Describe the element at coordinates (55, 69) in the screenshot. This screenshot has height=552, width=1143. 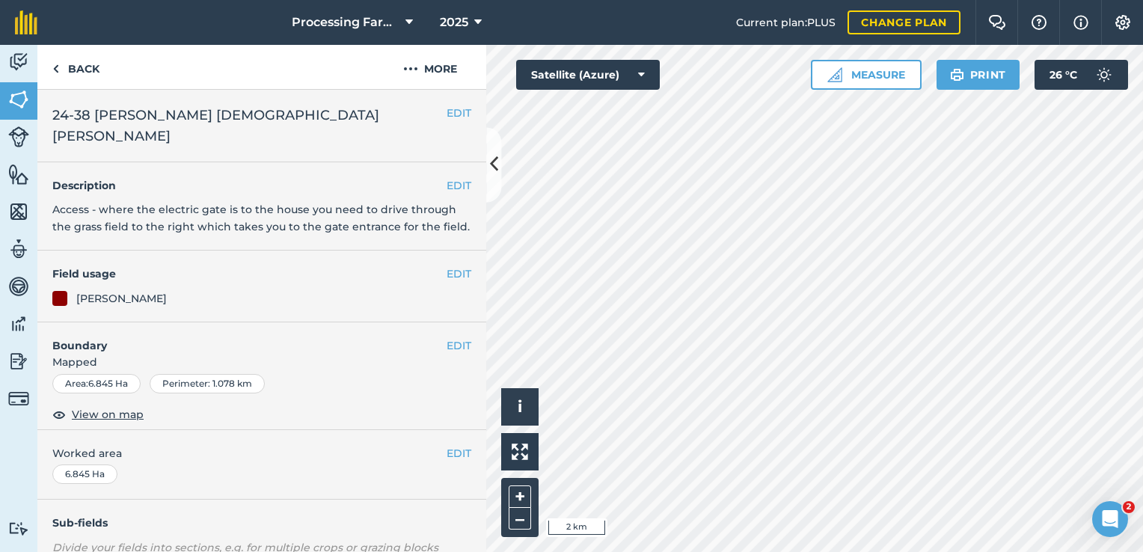
I see `img: svg+xml;base64,PHN2ZyB4bWxucz0iaHR0cDovL3d3dy53My5vcmcvMjAwMC9zdmciIHdpZHRoPSI5IiBoZWlnaHQ9IjI0Ii...` at that location.